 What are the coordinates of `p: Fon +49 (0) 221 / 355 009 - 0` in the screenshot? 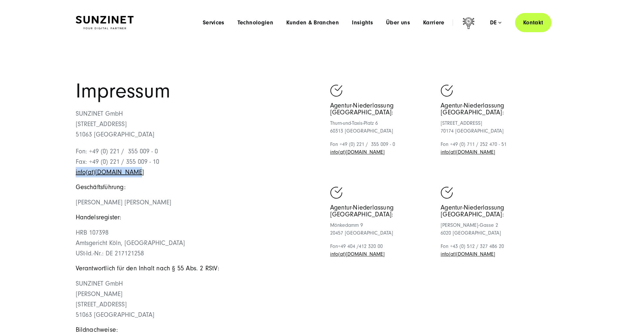 It's located at (382, 148).